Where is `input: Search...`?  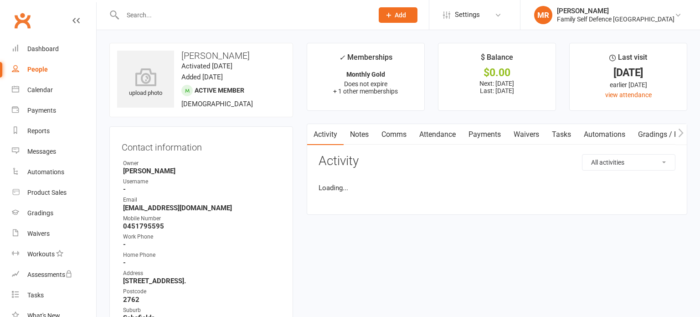 input: Search... is located at coordinates (243, 15).